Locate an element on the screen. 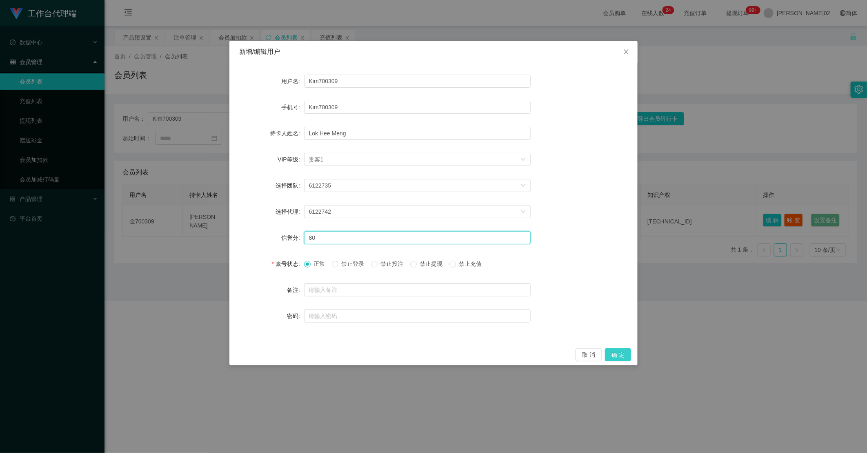 The width and height of the screenshot is (867, 453). div: 6122742 is located at coordinates (320, 212).